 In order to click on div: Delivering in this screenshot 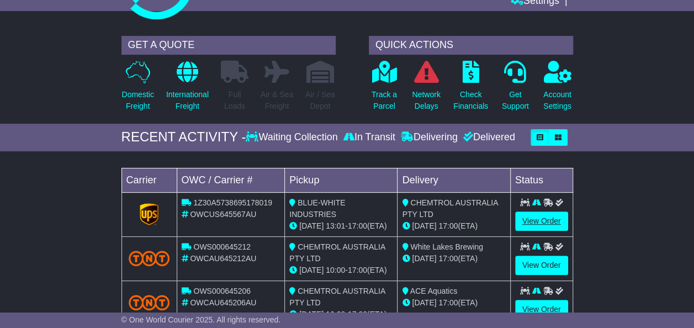, I will do `click(429, 137)`.